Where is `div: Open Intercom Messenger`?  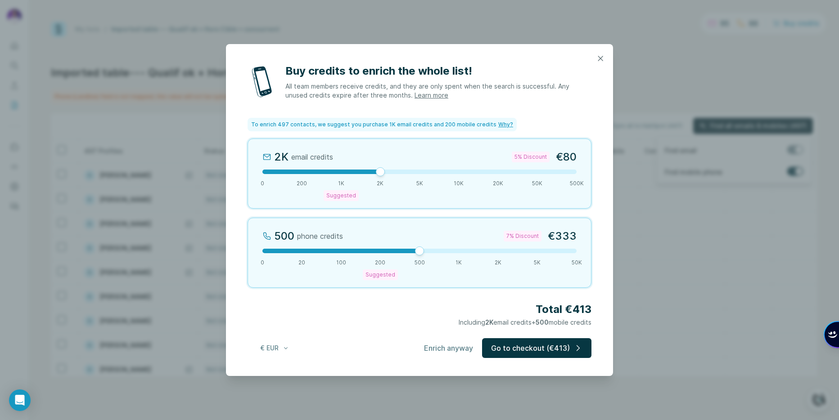 div: Open Intercom Messenger is located at coordinates (20, 400).